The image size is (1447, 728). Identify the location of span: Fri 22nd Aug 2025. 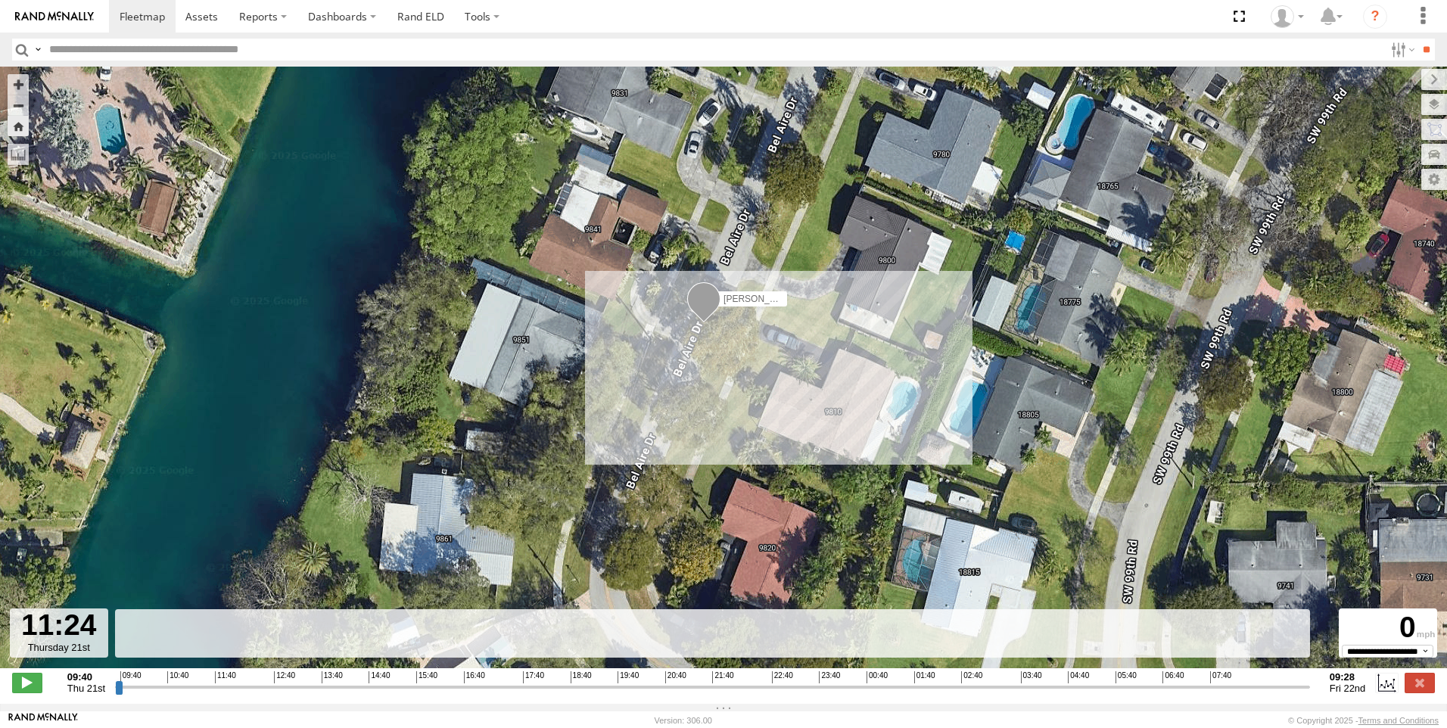
(1348, 688).